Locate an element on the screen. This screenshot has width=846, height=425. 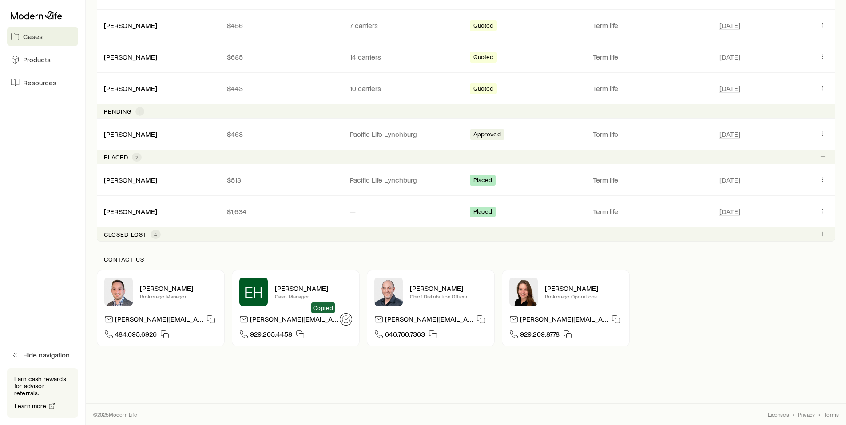
span: EH is located at coordinates (254, 292).